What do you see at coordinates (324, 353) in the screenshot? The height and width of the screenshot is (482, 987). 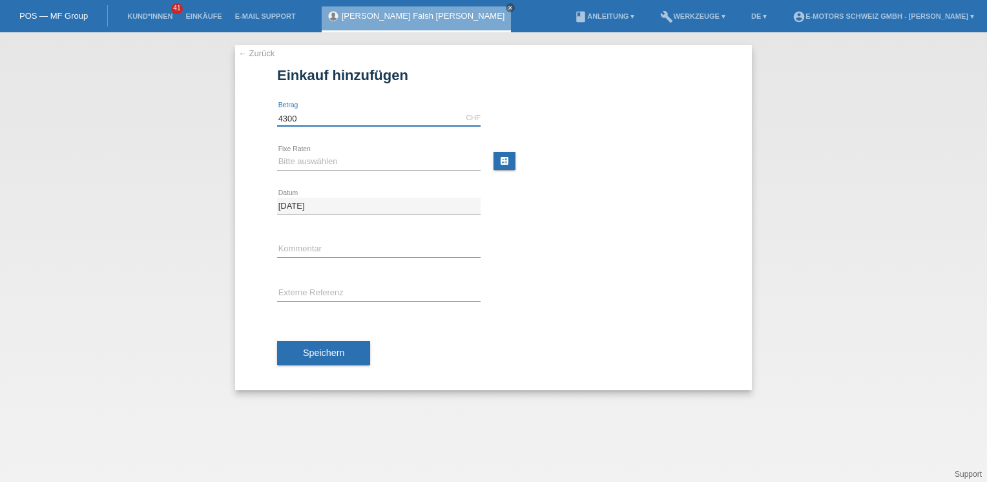 I see `span: Speichern` at bounding box center [324, 353].